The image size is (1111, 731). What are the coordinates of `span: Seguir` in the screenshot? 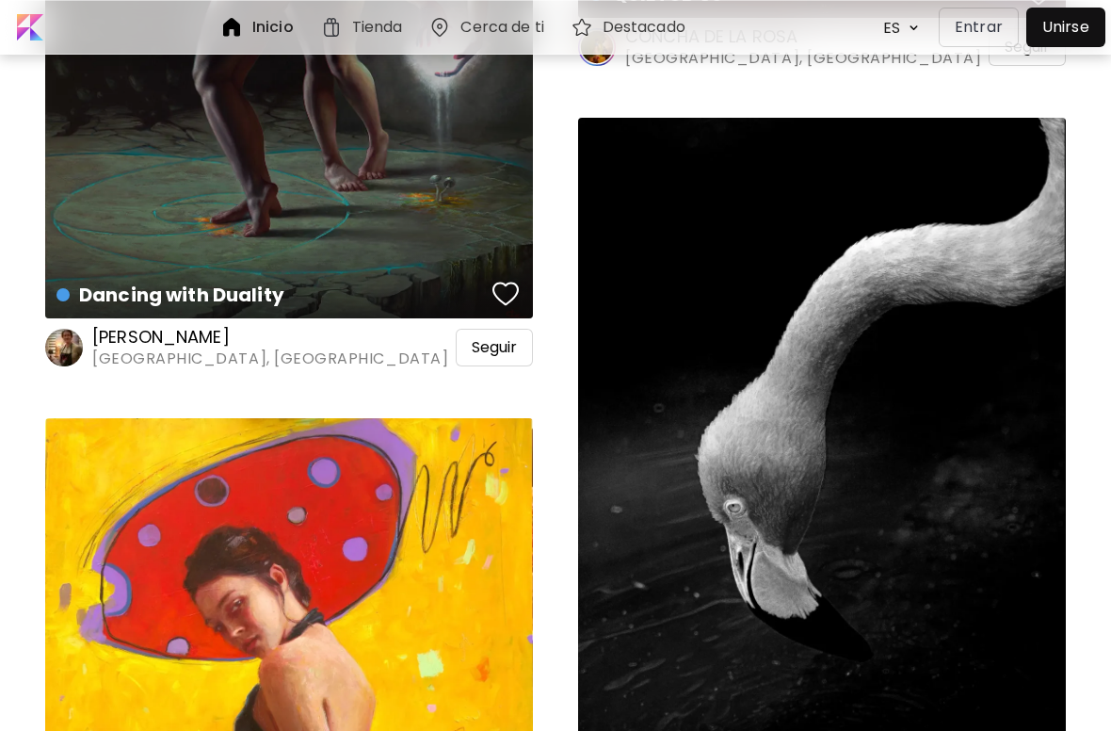 It's located at (494, 347).